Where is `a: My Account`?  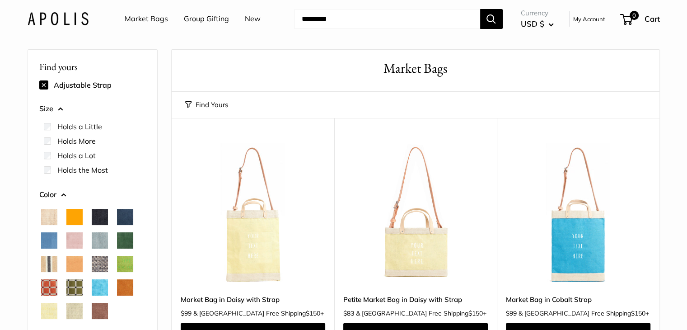 a: My Account is located at coordinates (589, 19).